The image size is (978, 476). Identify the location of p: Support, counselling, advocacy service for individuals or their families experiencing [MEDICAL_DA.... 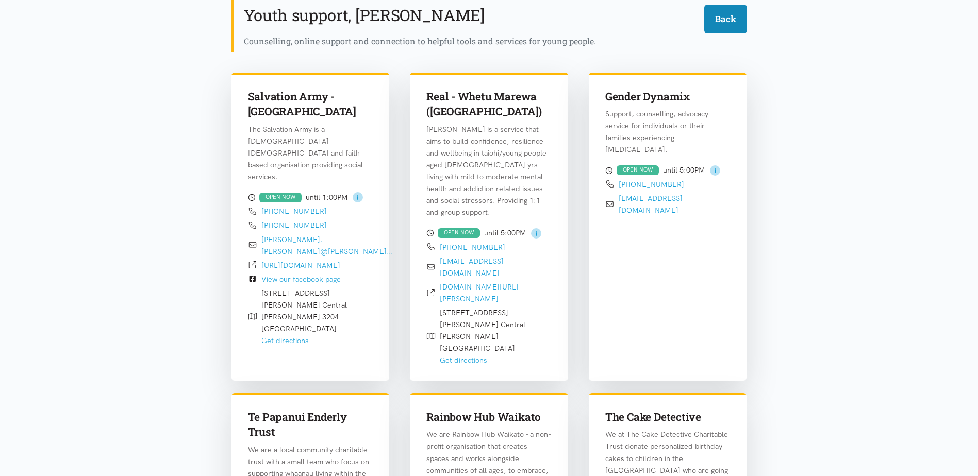
(667, 132).